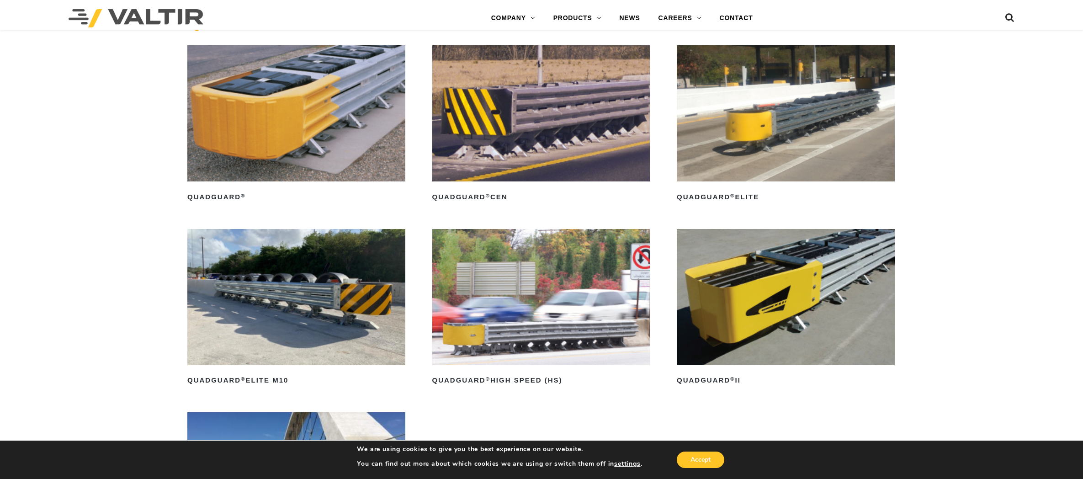 This screenshot has height=479, width=1083. Describe the element at coordinates (296, 381) in the screenshot. I see `h2: QuadGuard Elite M10` at that location.